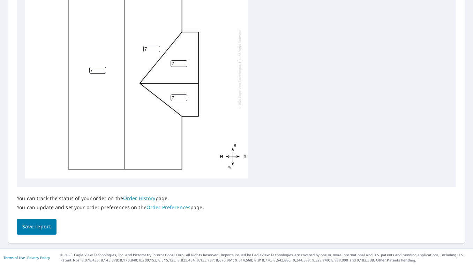  What do you see at coordinates (110, 207) in the screenshot?
I see `p: You can update and set your order preferences on the page.` at bounding box center [110, 207].